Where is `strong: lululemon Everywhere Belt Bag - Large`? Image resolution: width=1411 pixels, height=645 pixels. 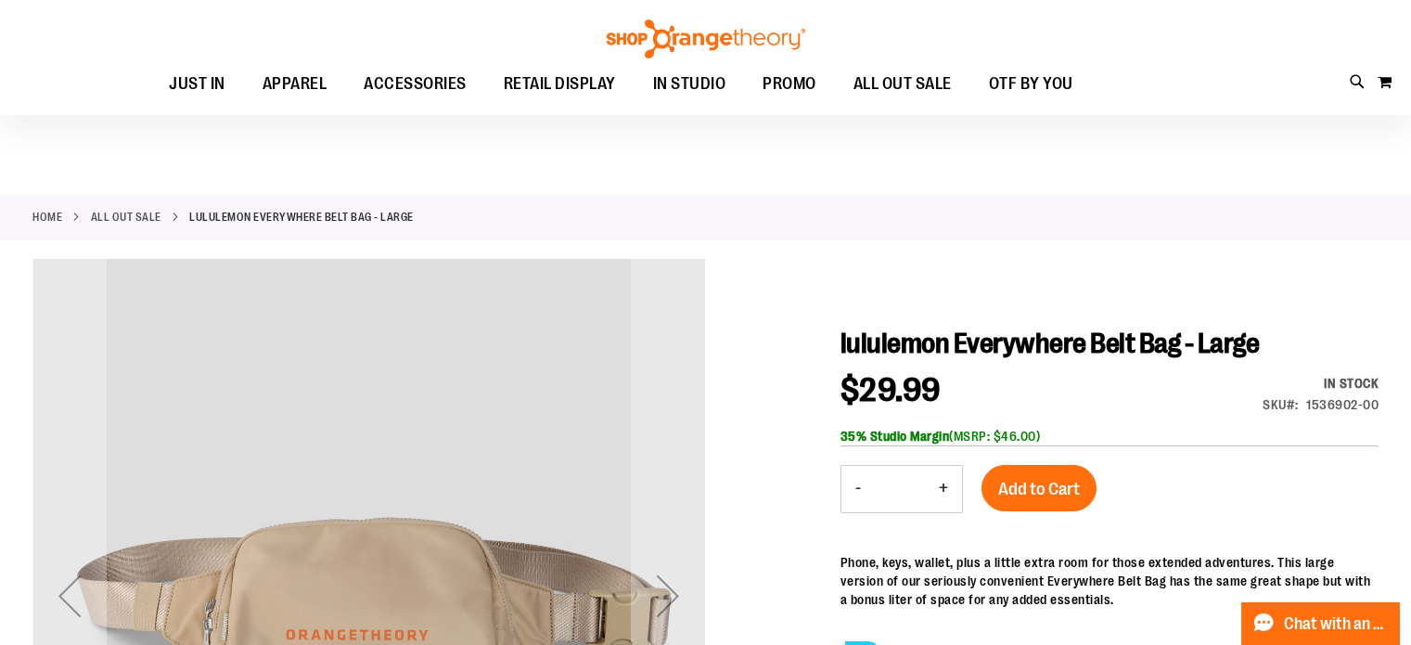
strong: lululemon Everywhere Belt Bag - Large is located at coordinates (302, 217).